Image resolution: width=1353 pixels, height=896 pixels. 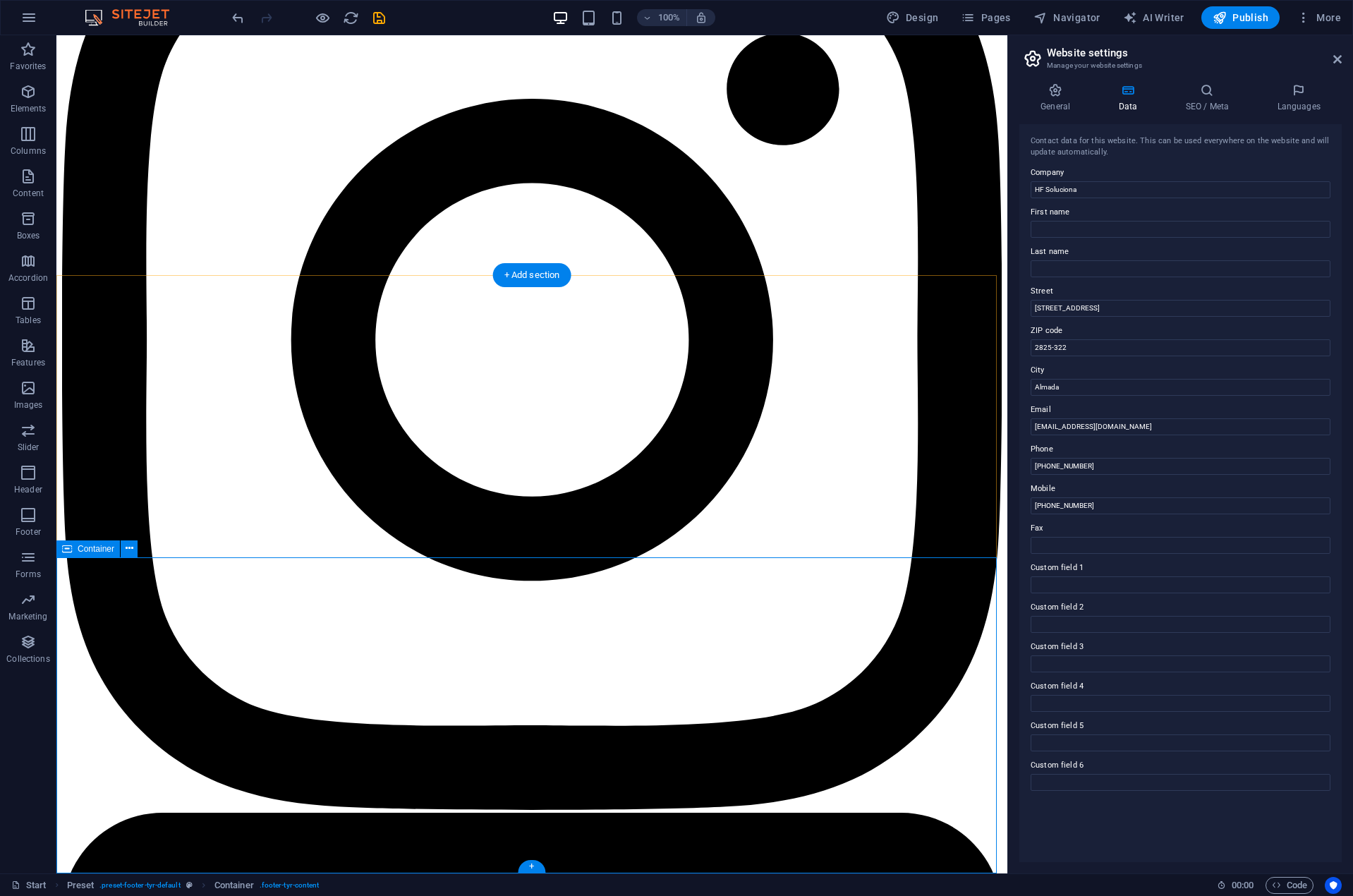 I want to click on label: Custom field 5, so click(x=1181, y=725).